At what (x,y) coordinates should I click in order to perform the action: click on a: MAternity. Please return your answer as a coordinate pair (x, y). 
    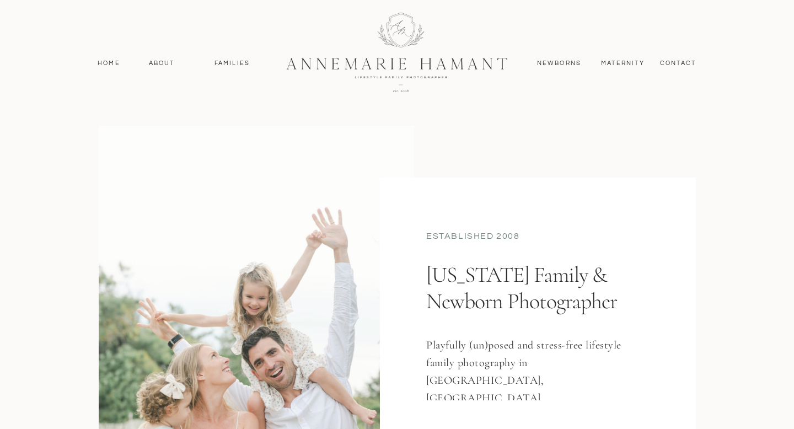
    Looking at the image, I should click on (622, 63).